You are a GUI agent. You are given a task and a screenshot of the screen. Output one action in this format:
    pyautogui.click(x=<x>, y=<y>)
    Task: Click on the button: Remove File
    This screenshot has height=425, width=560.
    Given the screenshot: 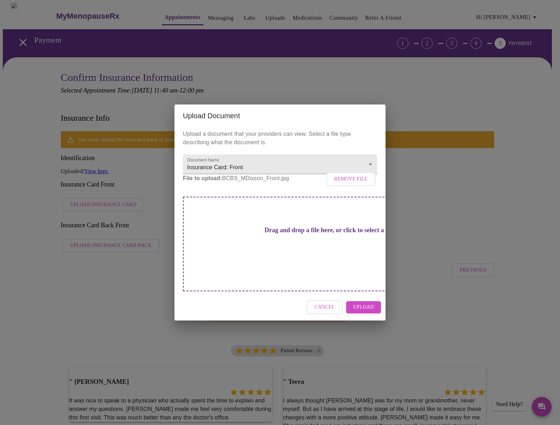 What is the action you would take?
    pyautogui.click(x=350, y=179)
    